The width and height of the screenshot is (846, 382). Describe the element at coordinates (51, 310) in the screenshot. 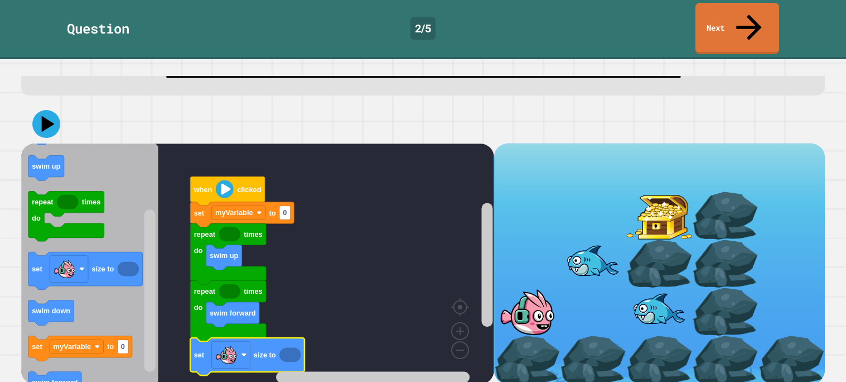

I see `text: swim down` at that location.